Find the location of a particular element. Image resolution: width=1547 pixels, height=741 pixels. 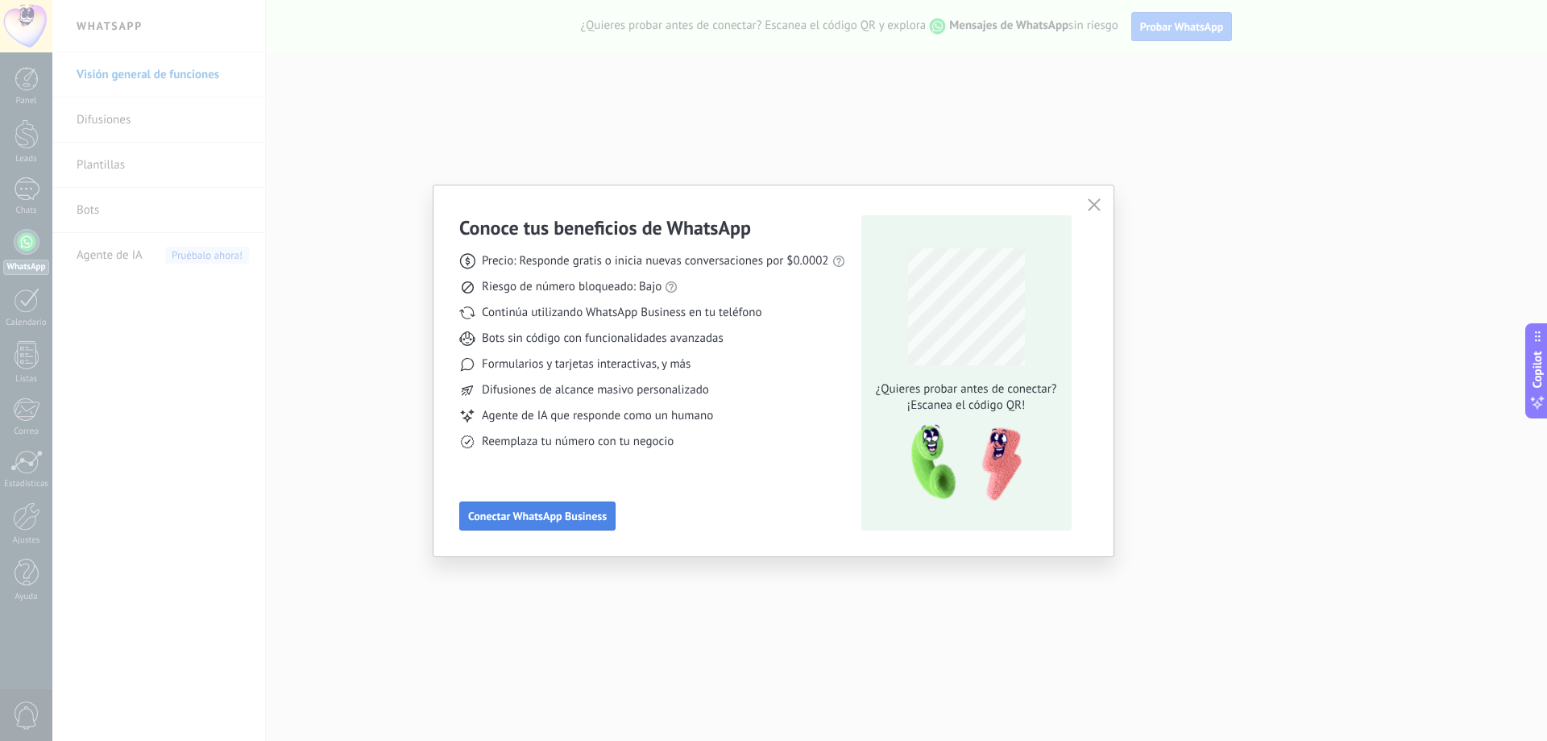

h3: Conoce tus beneficios de WhatsApp is located at coordinates (605, 227).